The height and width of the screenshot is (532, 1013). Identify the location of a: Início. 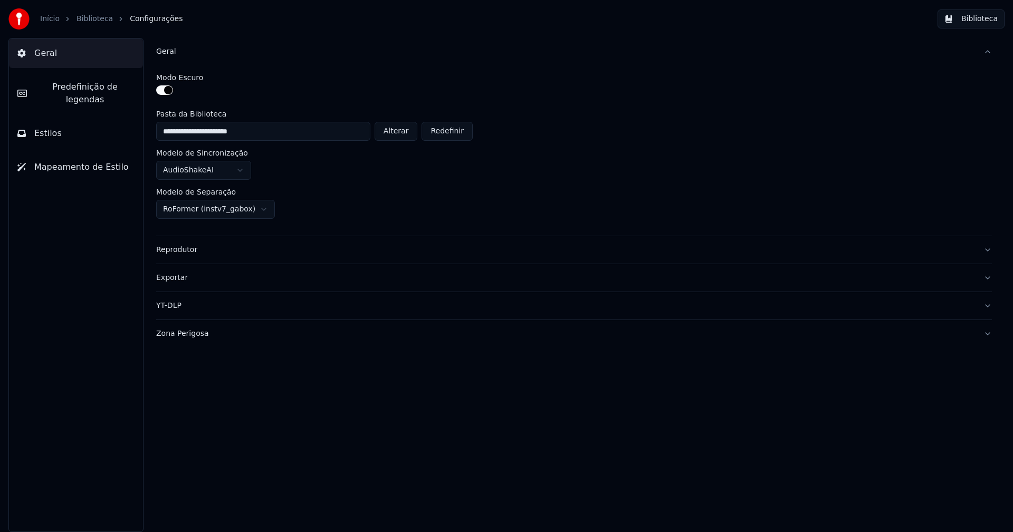
(50, 19).